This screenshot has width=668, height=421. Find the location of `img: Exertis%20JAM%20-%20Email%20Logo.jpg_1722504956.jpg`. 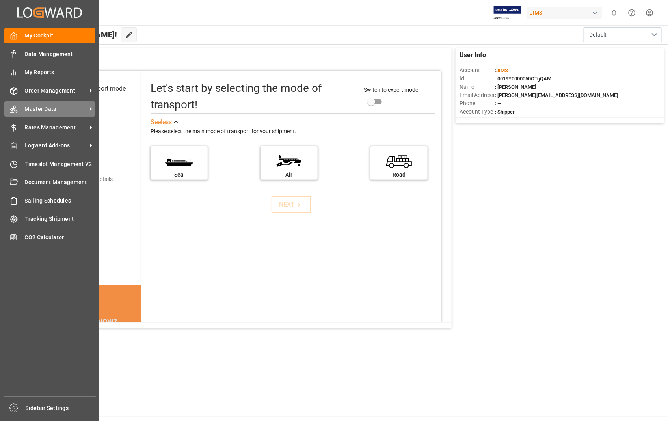

img: Exertis%20JAM%20-%20Email%20Logo.jpg_1722504956.jpg is located at coordinates (507, 13).